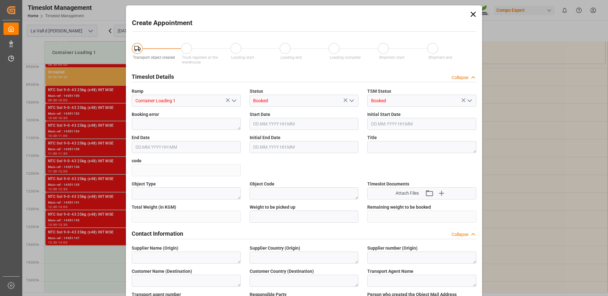 This screenshot has width=608, height=296. Describe the element at coordinates (162, 272) in the screenshot. I see `span: Customer Name (Destination)` at that location.